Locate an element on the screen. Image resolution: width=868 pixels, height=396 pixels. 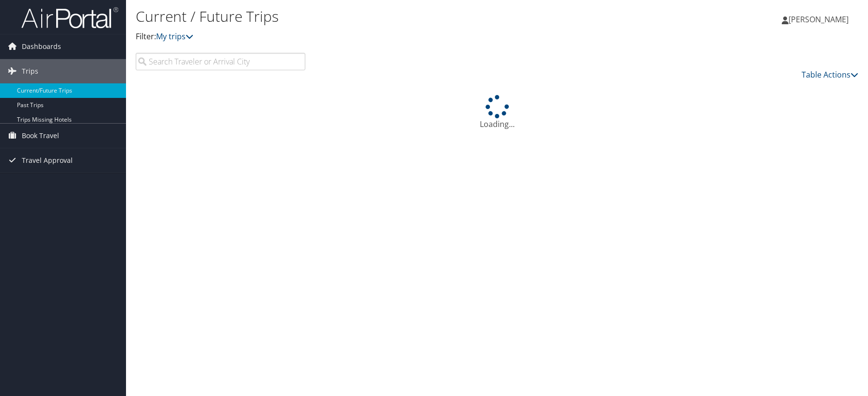
span: Trips is located at coordinates (30, 71).